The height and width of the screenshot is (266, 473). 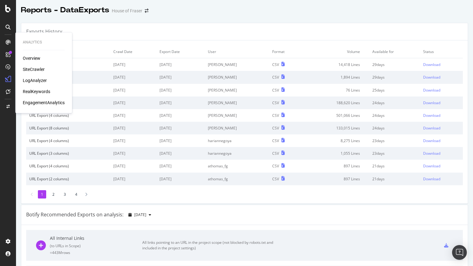 I want to click on div: URL Export (8 columns), so click(x=68, y=128).